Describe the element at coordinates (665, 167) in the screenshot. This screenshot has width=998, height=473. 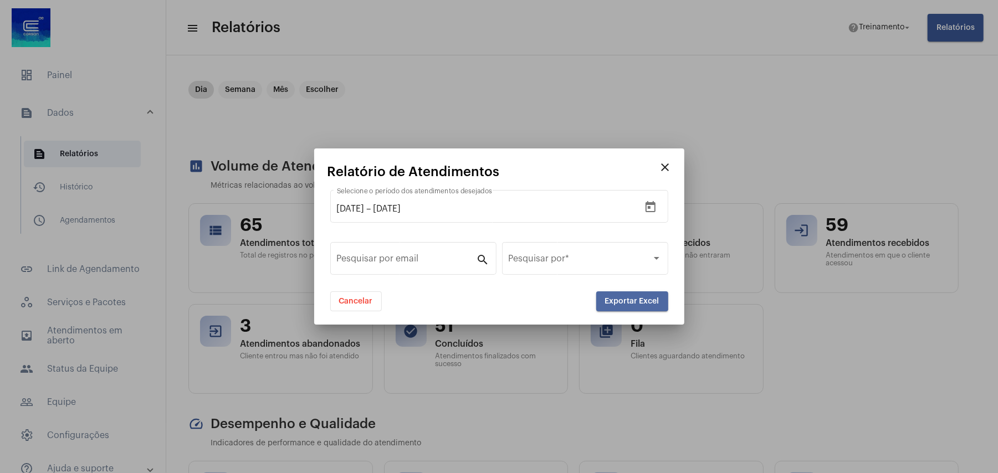
I see `mat-icon: close` at that location.